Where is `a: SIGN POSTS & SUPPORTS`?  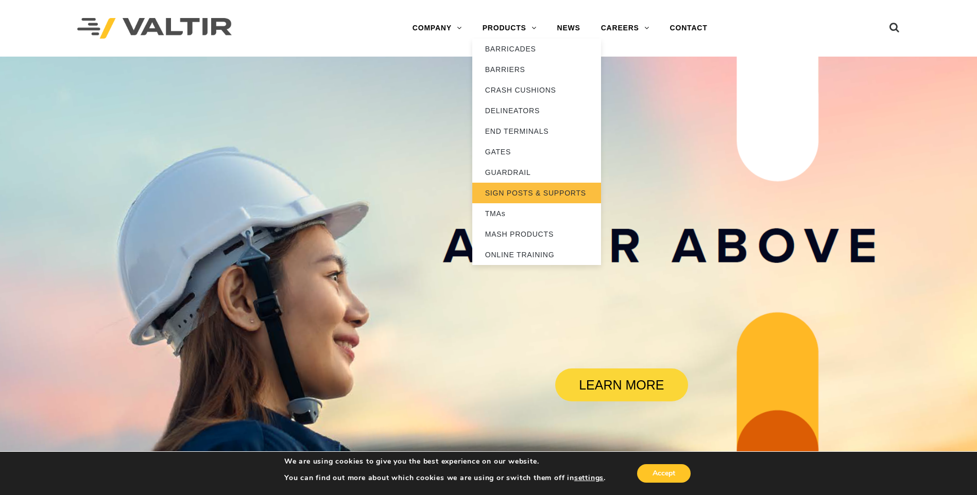 a: SIGN POSTS & SUPPORTS is located at coordinates (537, 193).